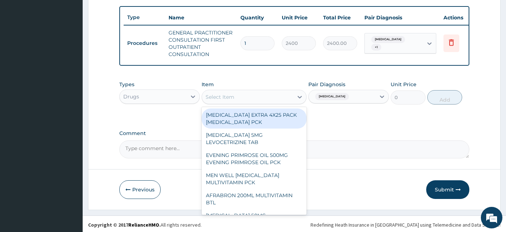 Image resolution: width=506 pixels, height=232 pixels. What do you see at coordinates (295, 133) in the screenshot?
I see `label: Comment` at bounding box center [295, 133].